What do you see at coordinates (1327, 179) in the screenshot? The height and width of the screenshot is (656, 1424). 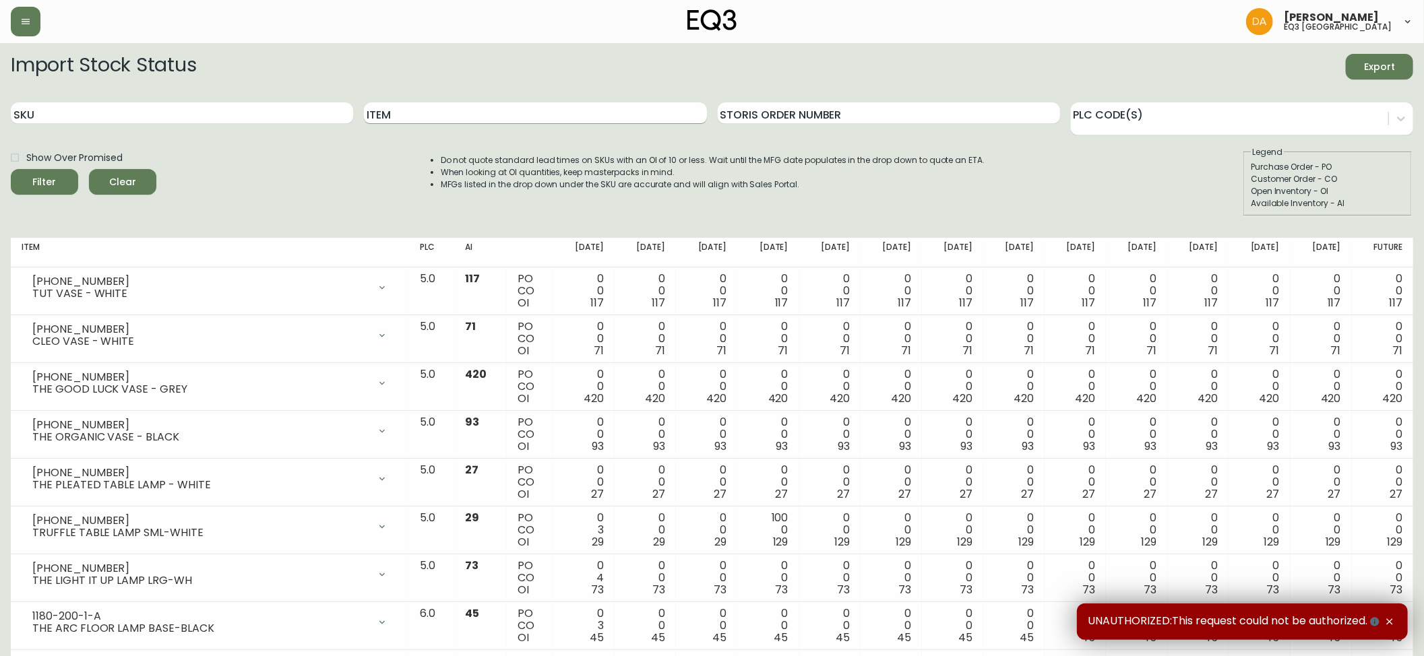 I see `div: Customer Order - CO` at bounding box center [1327, 179].